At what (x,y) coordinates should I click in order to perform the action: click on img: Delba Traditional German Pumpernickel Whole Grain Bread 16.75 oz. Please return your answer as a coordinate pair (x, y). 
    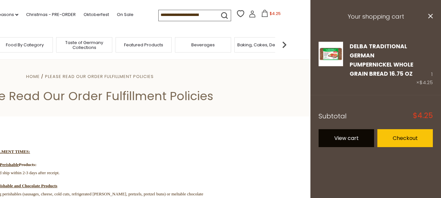
    Looking at the image, I should click on (331, 54).